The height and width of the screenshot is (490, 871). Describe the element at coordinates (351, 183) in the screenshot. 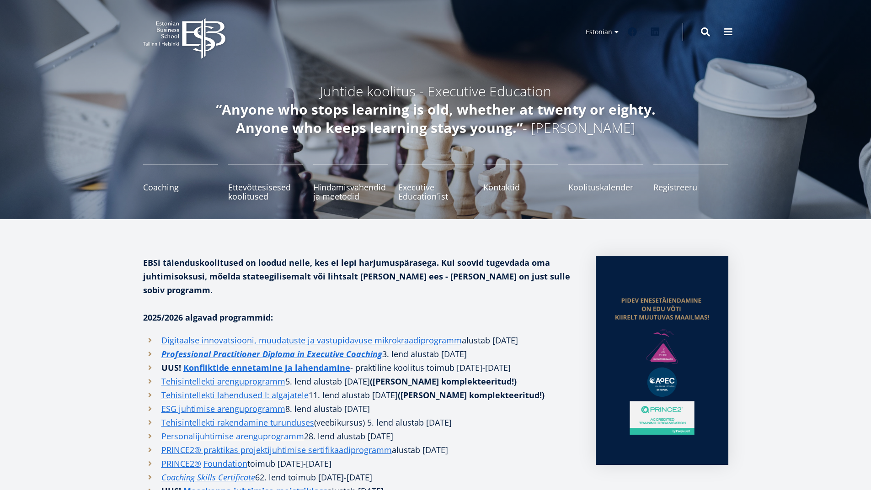

I see `a: Hindamisvahendid ja meetodid` at that location.